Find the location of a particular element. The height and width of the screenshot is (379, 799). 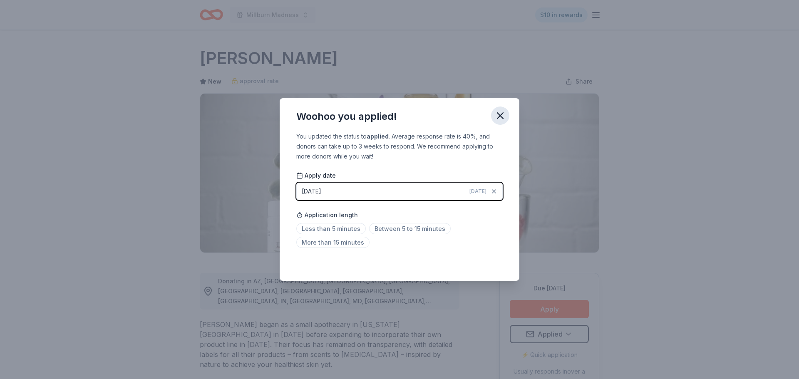

span: Apply date is located at coordinates (316, 176).